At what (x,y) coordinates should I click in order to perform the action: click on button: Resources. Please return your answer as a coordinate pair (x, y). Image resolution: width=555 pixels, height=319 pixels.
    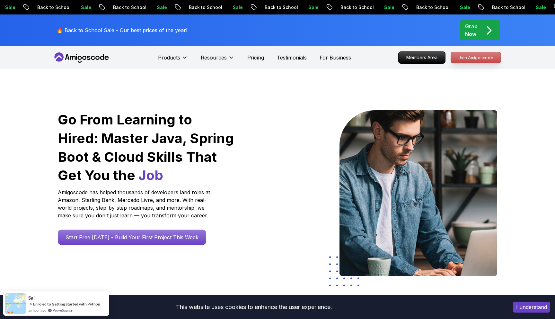
    Looking at the image, I should click on (218, 60).